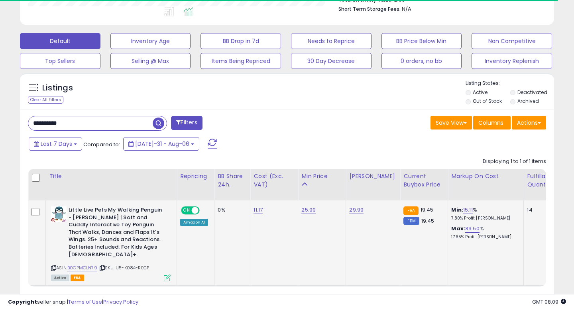  Describe the element at coordinates (422, 61) in the screenshot. I see `button: 0 orders, no bb` at that location.